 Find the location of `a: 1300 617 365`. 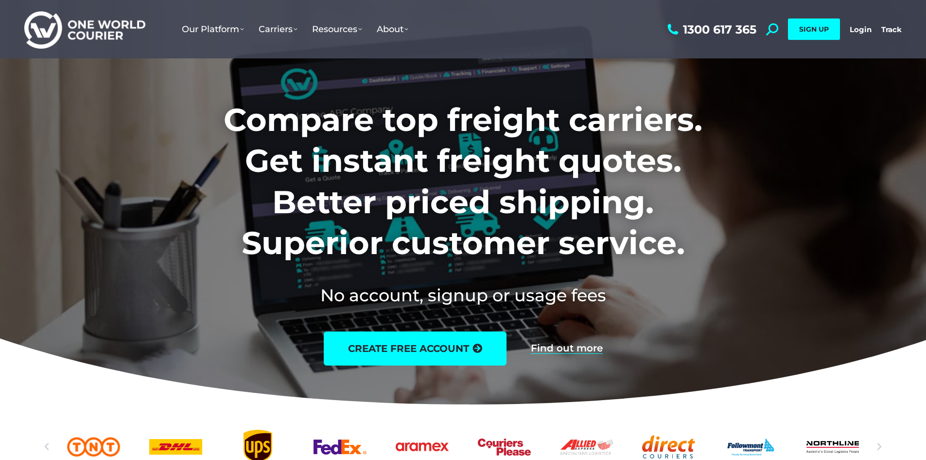

a: 1300 617 365 is located at coordinates (711, 29).